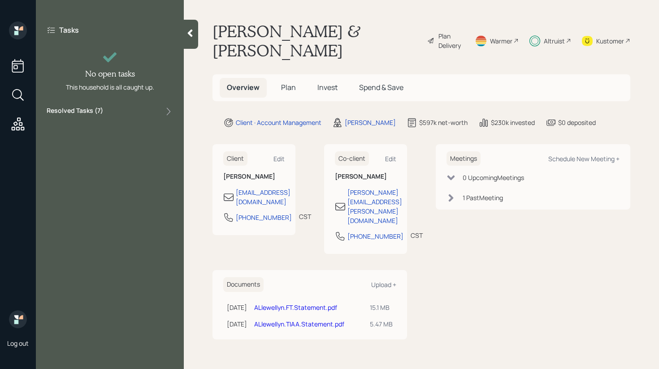  What do you see at coordinates (443, 122) in the screenshot?
I see `div: $597k net-worth` at bounding box center [443, 122].